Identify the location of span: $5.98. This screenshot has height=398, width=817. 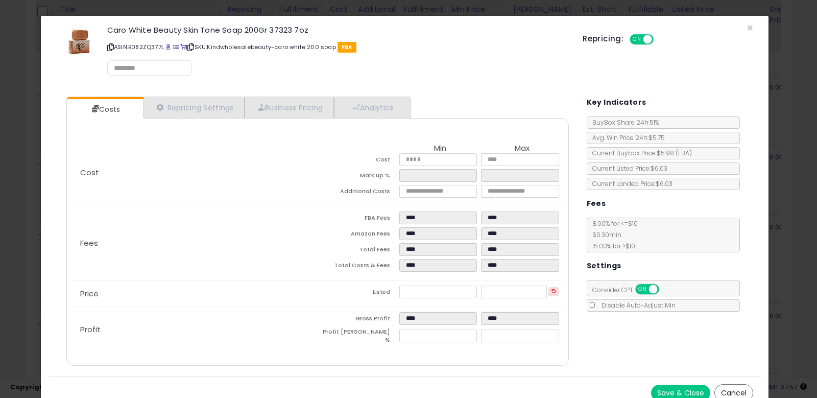
(674, 153).